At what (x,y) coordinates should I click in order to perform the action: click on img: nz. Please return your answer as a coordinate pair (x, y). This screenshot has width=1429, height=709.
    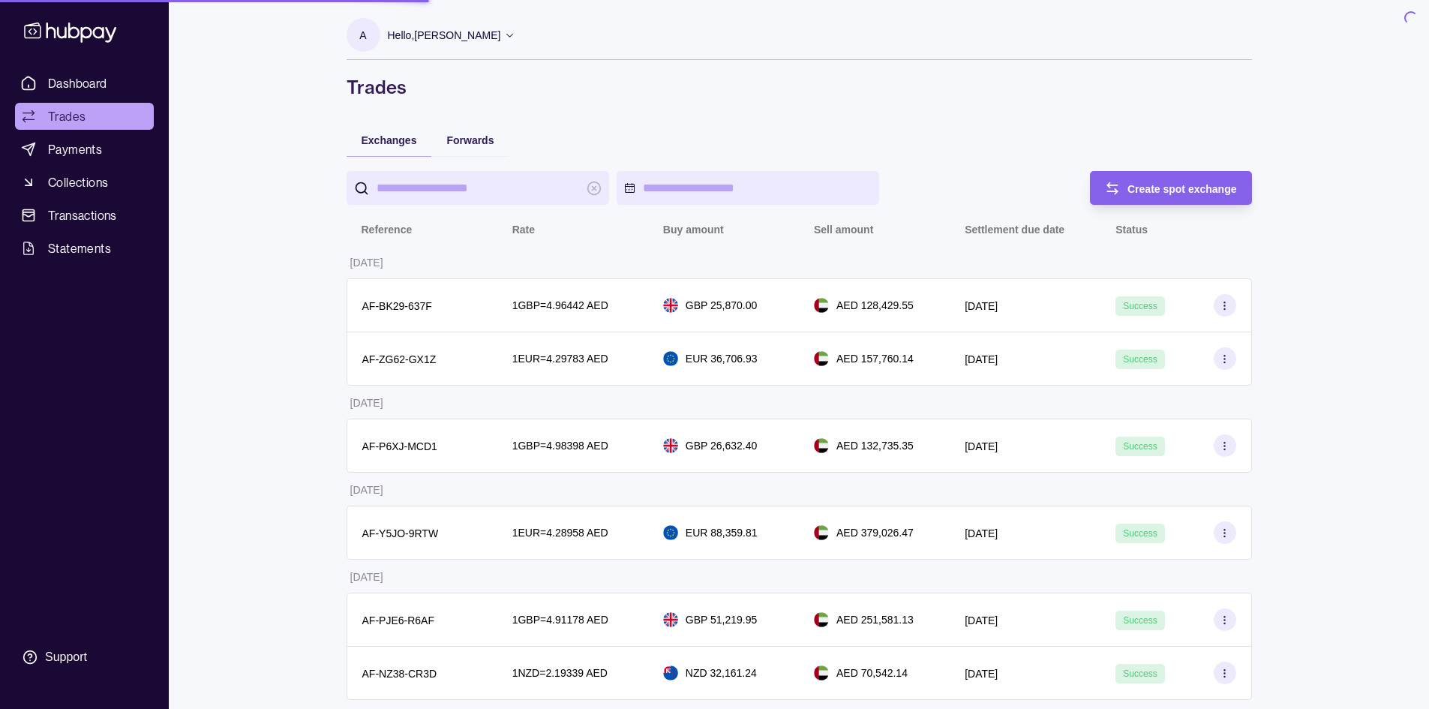
    Looking at the image, I should click on (671, 673).